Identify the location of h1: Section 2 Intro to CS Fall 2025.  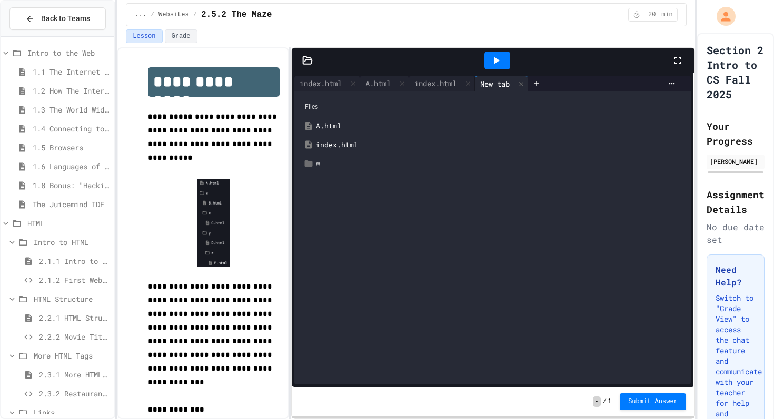
(735, 72).